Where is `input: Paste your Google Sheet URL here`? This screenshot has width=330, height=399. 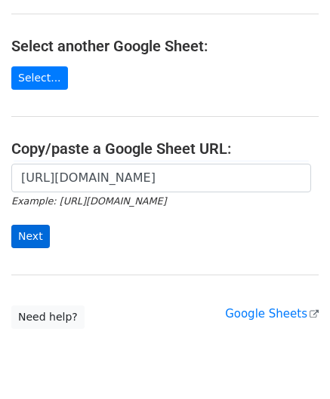 input: Paste your Google Sheet URL here is located at coordinates (161, 178).